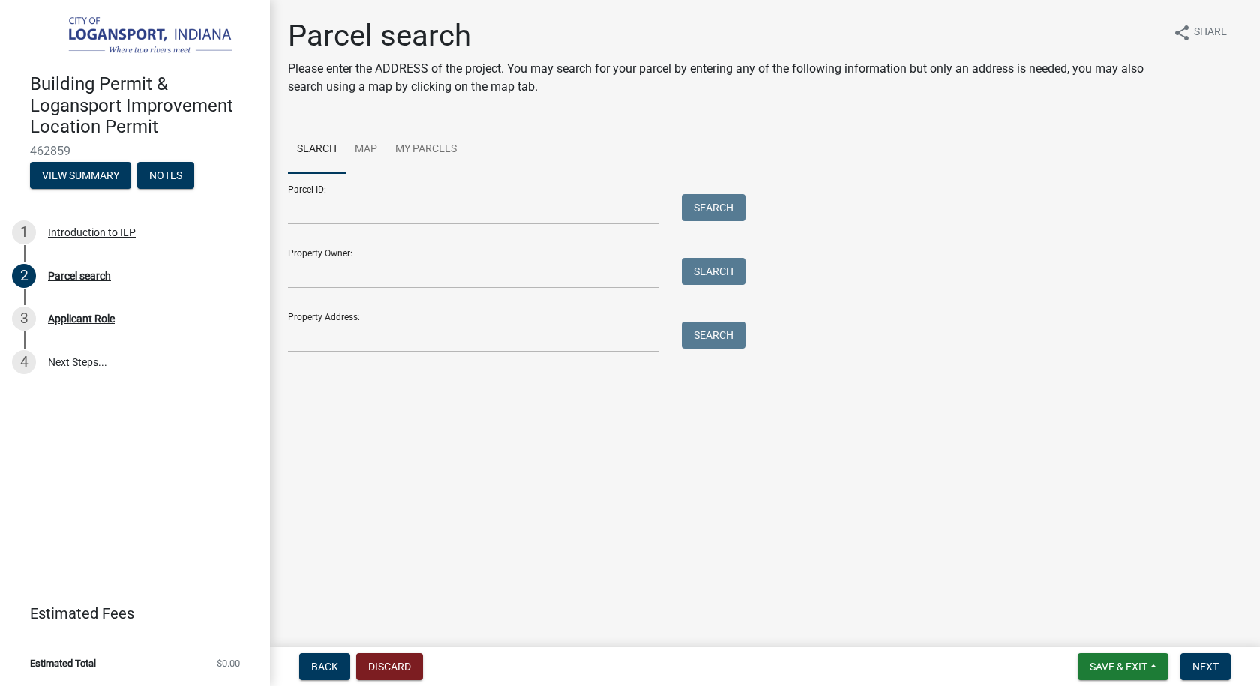  Describe the element at coordinates (1118, 666) in the screenshot. I see `span: Save & Exit` at that location.